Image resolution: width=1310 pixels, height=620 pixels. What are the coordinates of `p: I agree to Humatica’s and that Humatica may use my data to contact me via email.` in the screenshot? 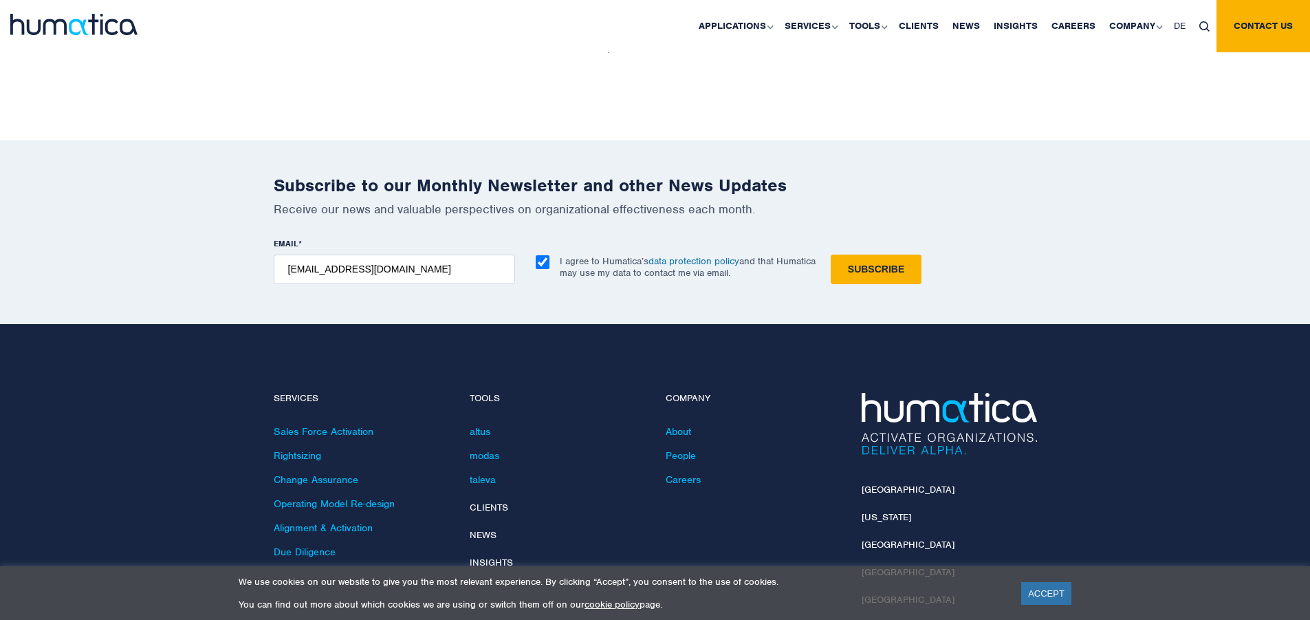 It's located at (688, 267).